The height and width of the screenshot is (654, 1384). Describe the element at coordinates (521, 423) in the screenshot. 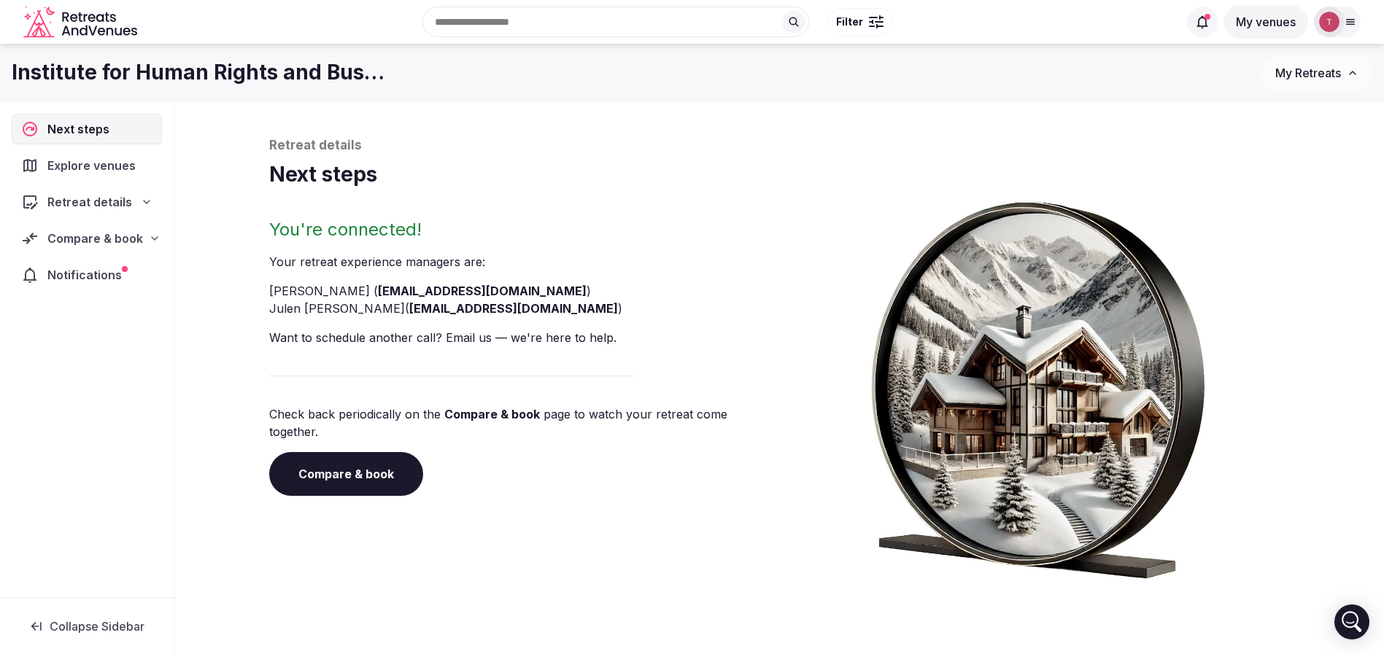

I see `p: Check back periodically on the page to watch your retreat come together.` at that location.